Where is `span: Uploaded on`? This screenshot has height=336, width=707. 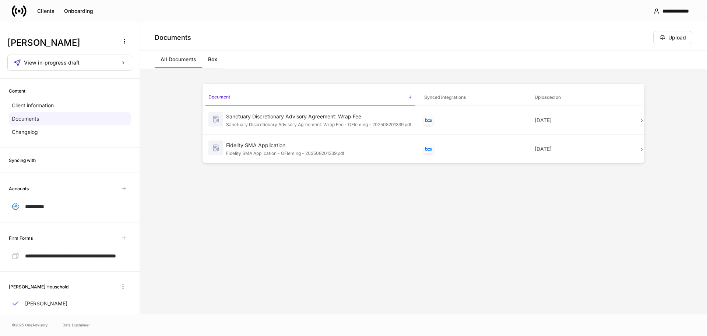 span: Uploaded on is located at coordinates (584, 97).